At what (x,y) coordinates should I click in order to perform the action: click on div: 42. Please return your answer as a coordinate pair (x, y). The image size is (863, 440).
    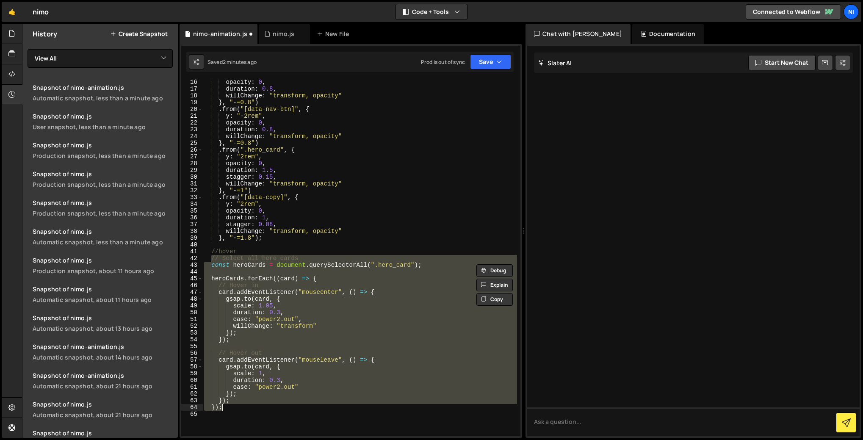
    Looking at the image, I should click on (192, 258).